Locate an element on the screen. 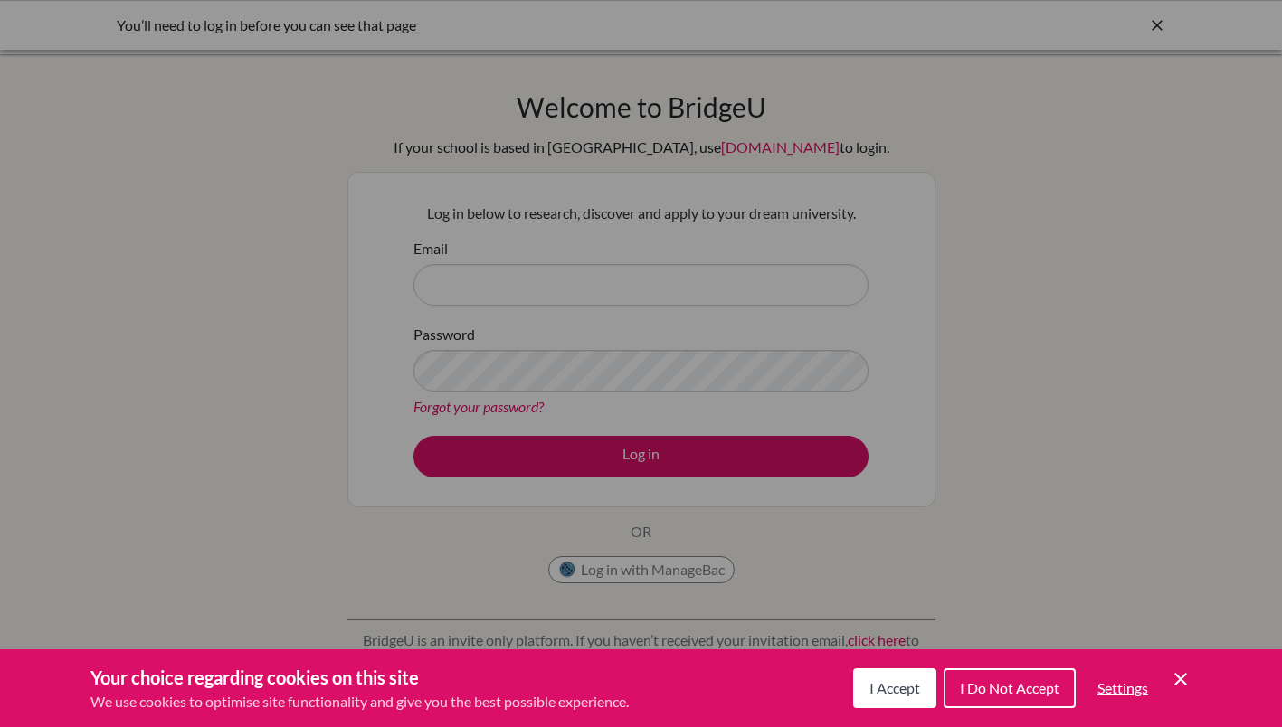  button: Settings is located at coordinates (1122, 688).